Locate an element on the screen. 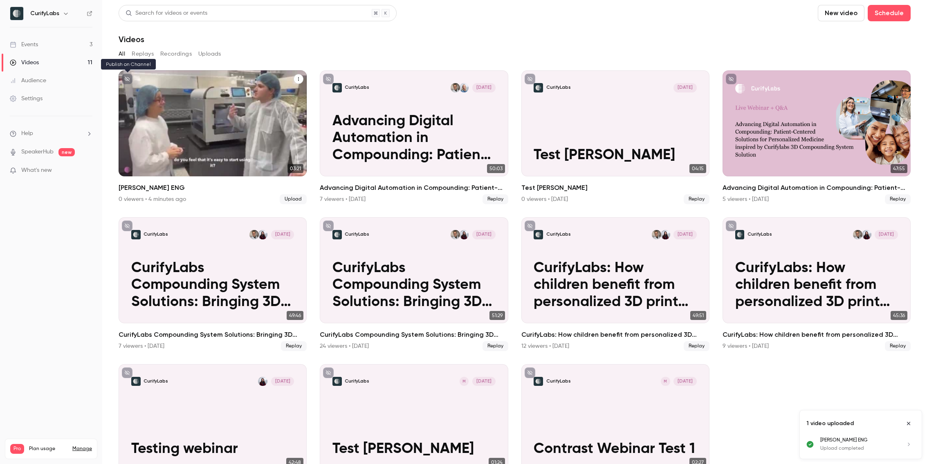  img: Advancing Digital Automation in Compounding: Patient-Centered Solutions for Personalized Medicine... is located at coordinates (337, 88).